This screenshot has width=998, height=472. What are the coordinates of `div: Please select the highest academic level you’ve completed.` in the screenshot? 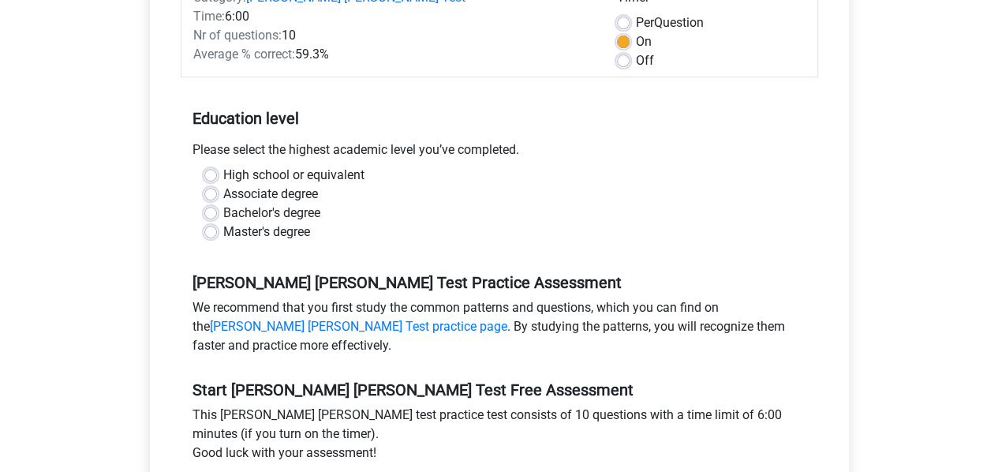 It's located at (499, 153).